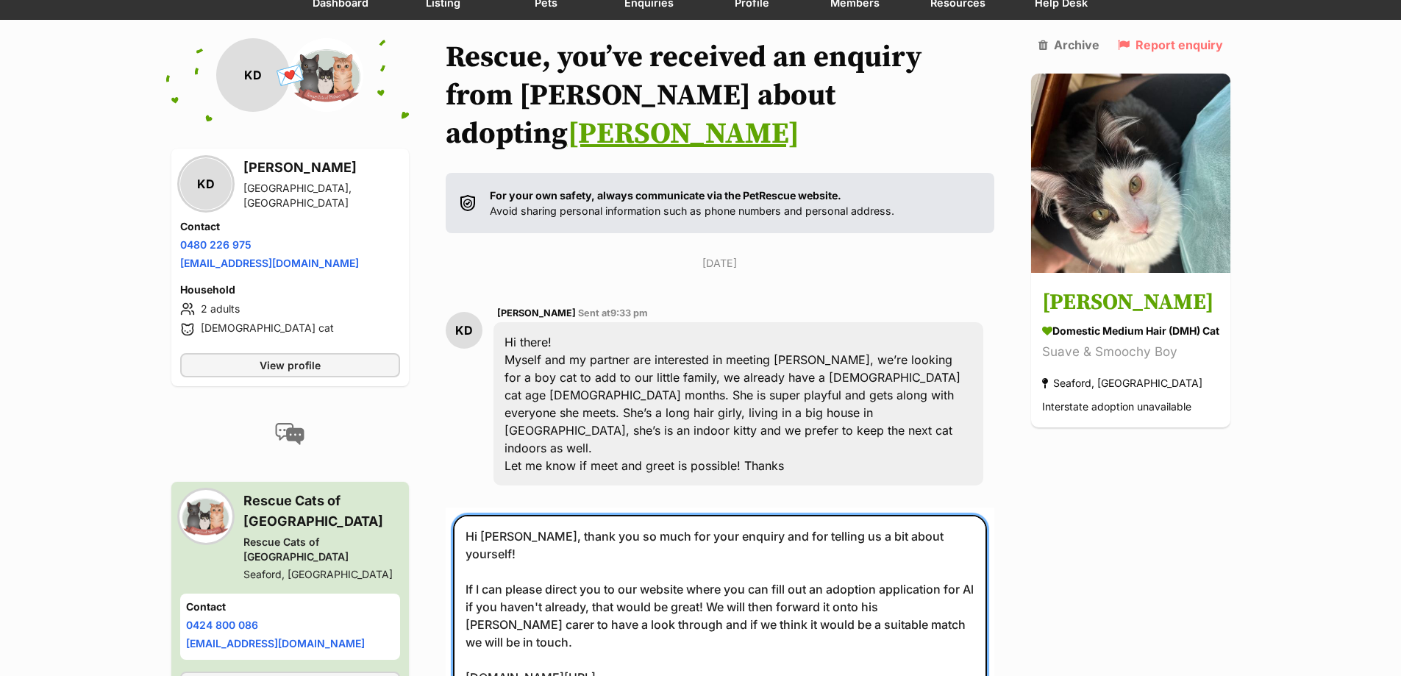 The image size is (1401, 676). I want to click on span: Sent at, so click(613, 313).